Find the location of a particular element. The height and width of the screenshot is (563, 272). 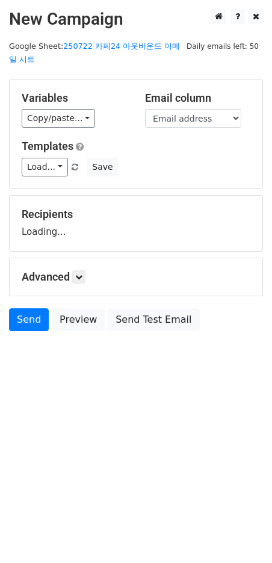

div: Loading... is located at coordinates (136, 223).